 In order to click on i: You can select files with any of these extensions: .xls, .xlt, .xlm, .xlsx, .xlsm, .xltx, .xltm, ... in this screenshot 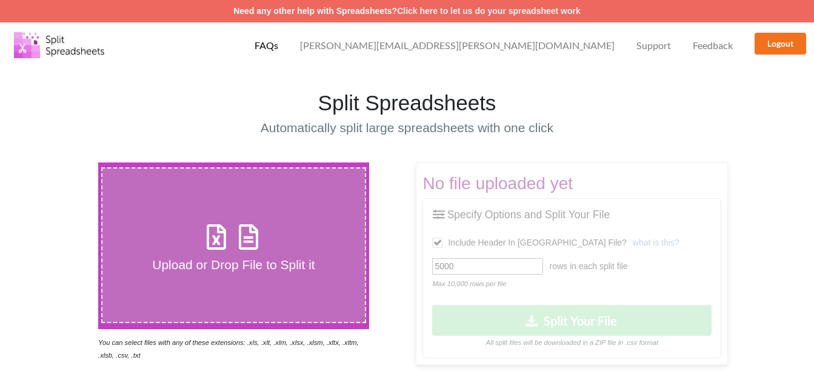, I will do `click(229, 349)`.